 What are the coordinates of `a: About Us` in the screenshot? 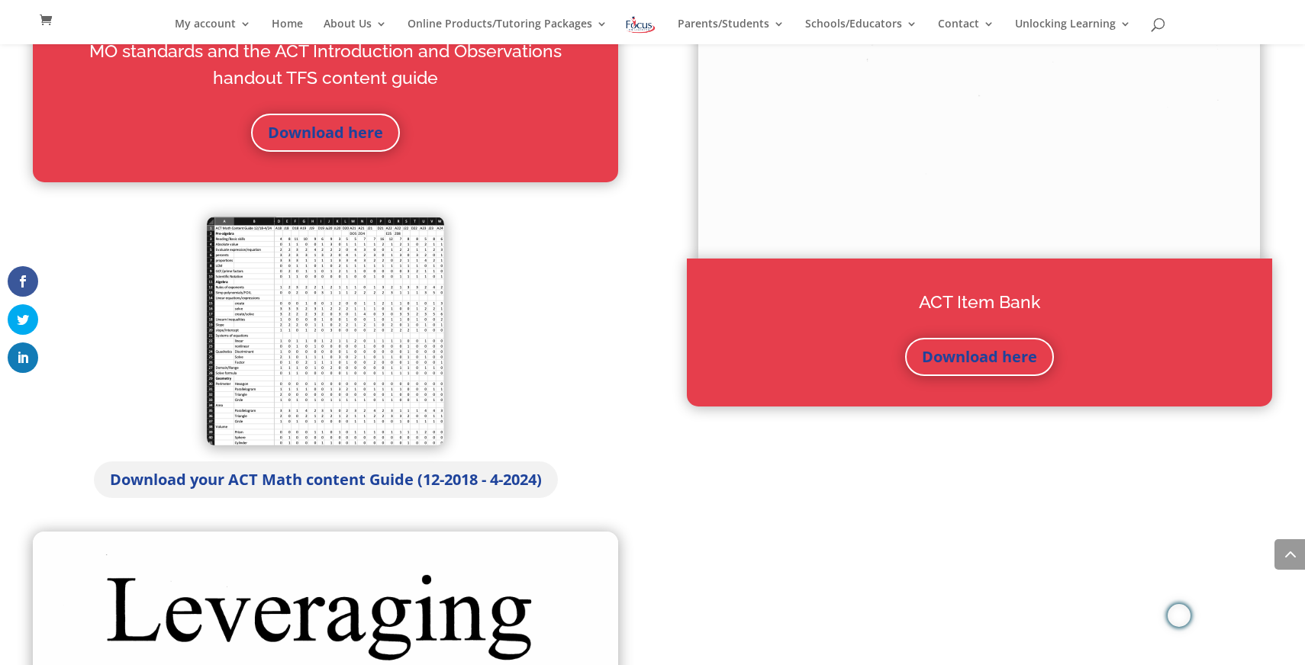 It's located at (355, 31).